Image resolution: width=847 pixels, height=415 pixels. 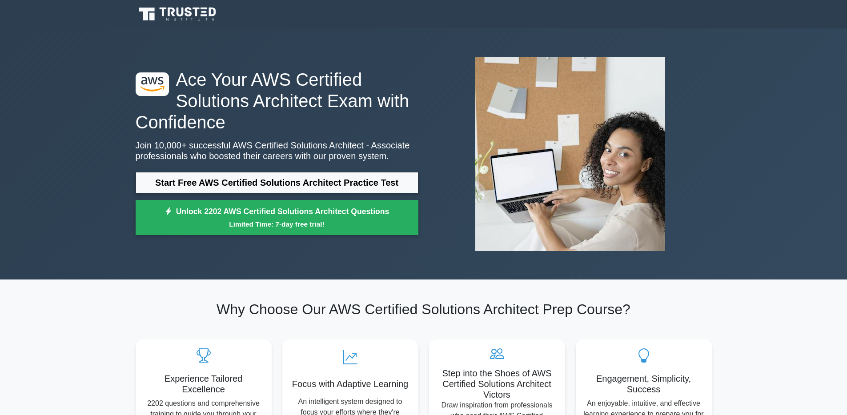 What do you see at coordinates (204, 384) in the screenshot?
I see `h5: Experience Tailored Excellence` at bounding box center [204, 384].